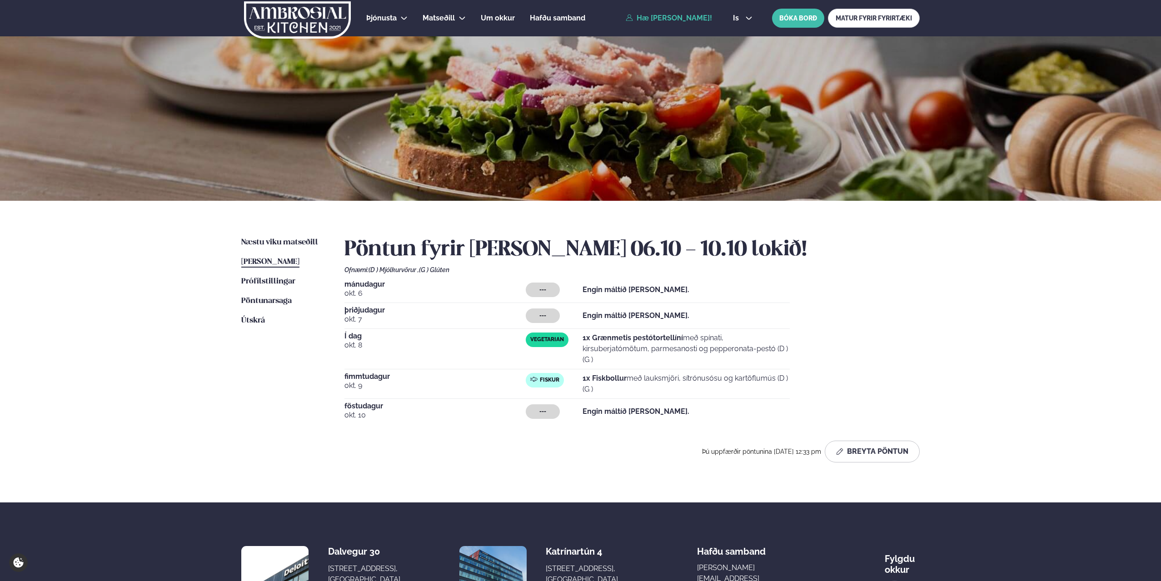 The image size is (1161, 581). What do you see at coordinates (364, 552) in the screenshot?
I see `div: Dalvegur 30` at bounding box center [364, 552].